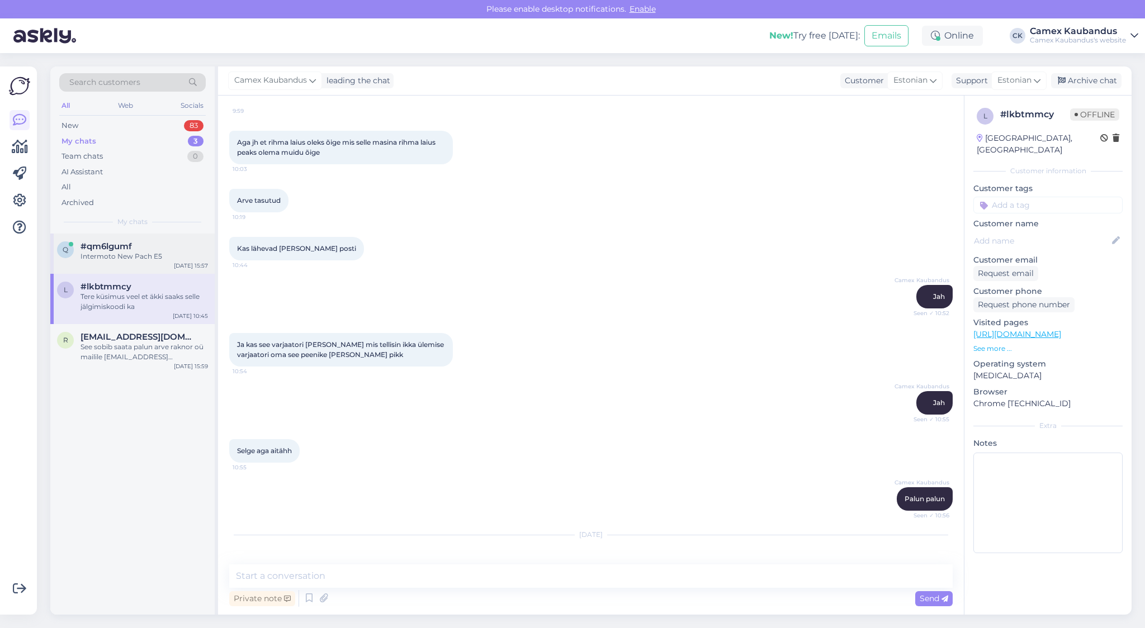 The image size is (1145, 628). I want to click on div: leading the chat, so click(356, 81).